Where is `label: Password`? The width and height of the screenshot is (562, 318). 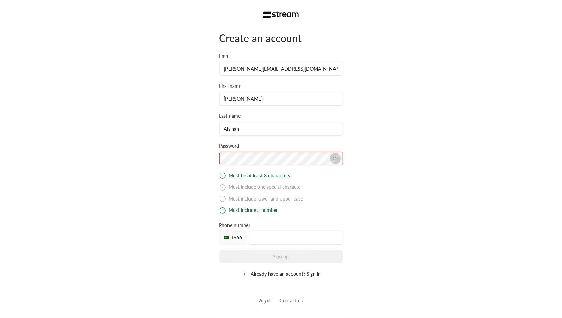
label: Password is located at coordinates (229, 146).